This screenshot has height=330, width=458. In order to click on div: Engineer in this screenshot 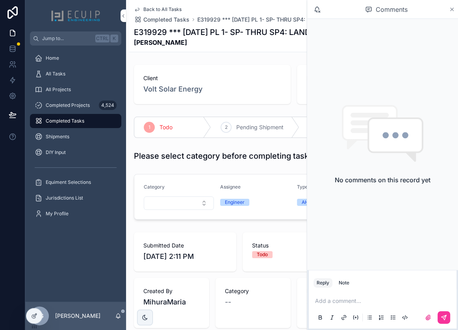, I will do `click(234, 203)`.